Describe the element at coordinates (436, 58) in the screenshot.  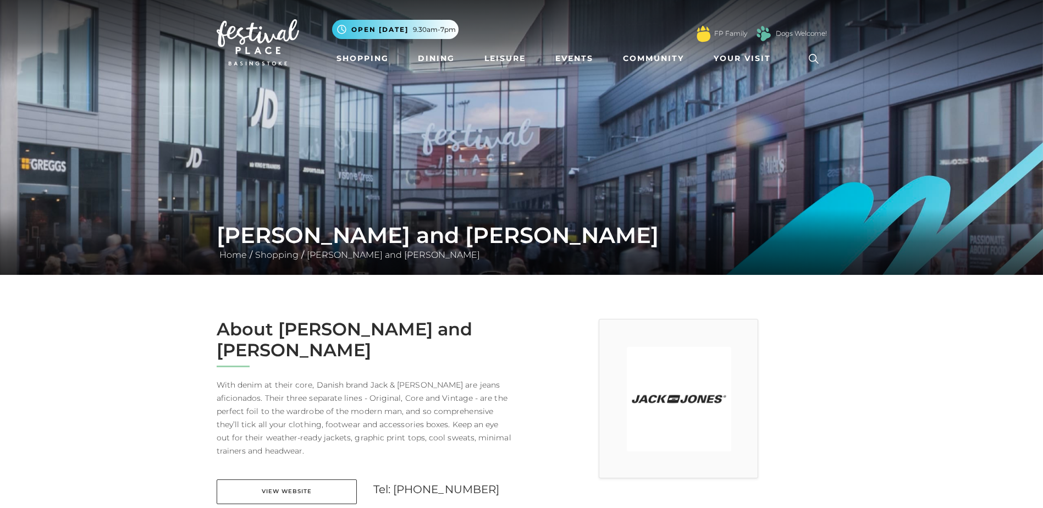
I see `a: Dining` at that location.